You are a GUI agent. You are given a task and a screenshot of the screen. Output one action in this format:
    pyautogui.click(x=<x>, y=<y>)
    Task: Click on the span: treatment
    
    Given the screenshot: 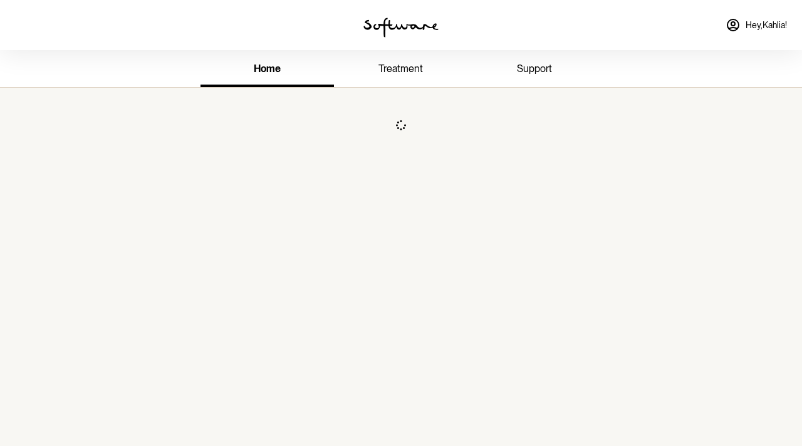 What is the action you would take?
    pyautogui.click(x=400, y=68)
    